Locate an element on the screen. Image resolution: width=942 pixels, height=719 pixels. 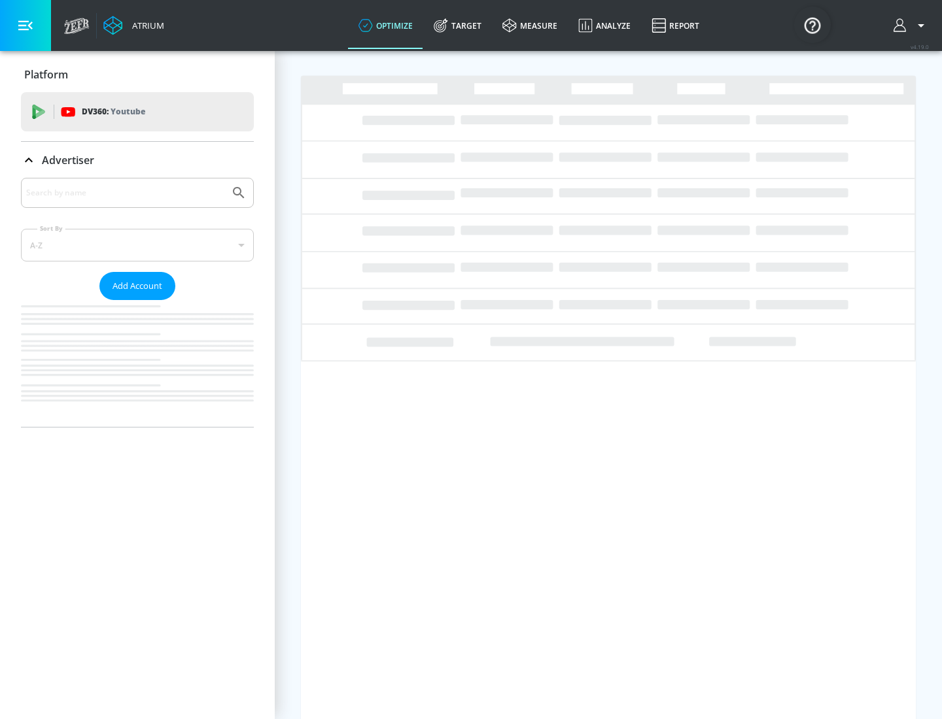
nav: list of Advertiser is located at coordinates (137, 364).